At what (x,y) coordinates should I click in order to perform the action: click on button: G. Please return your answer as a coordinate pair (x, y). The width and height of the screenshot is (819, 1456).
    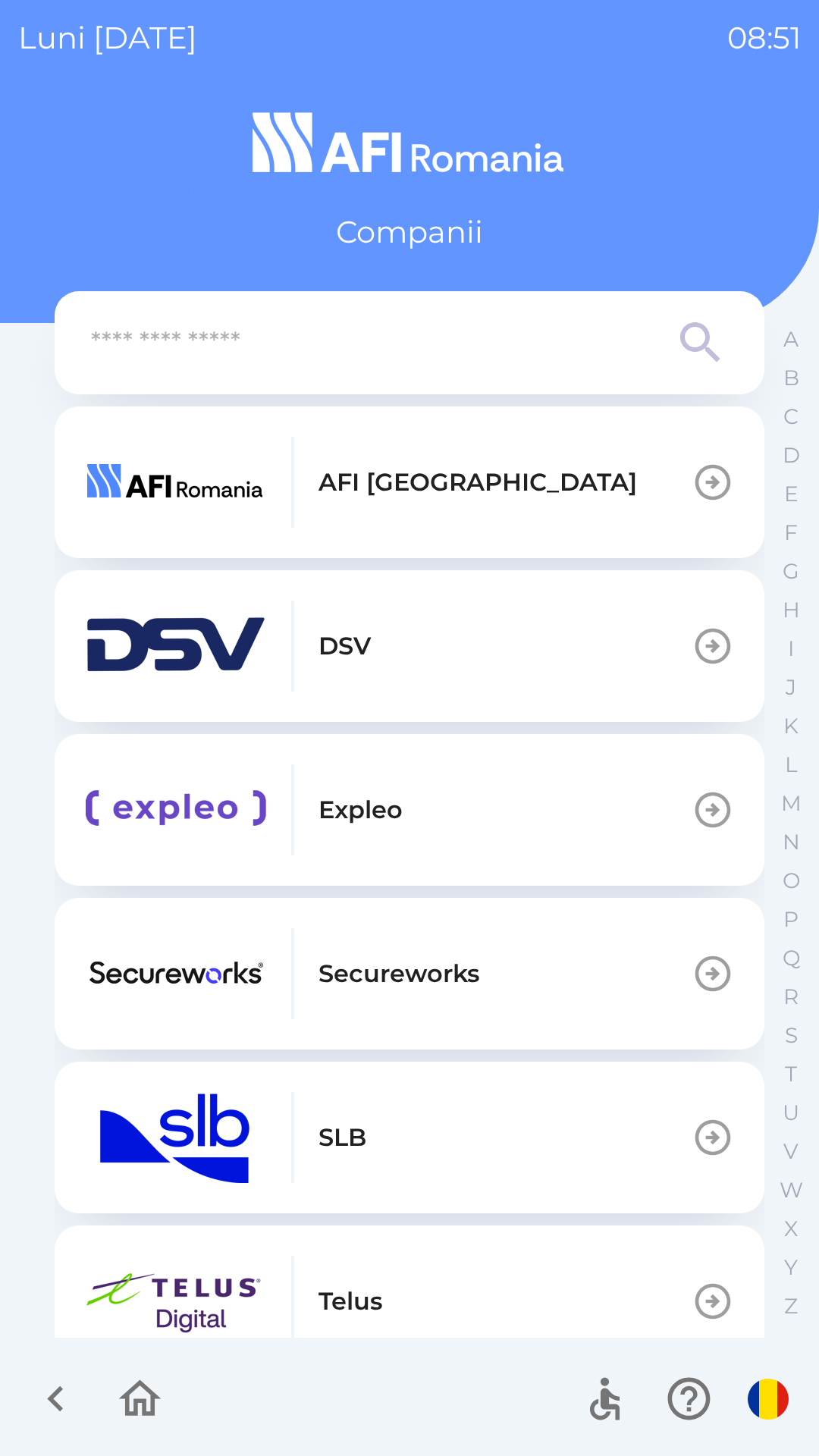
    Looking at the image, I should click on (790, 571).